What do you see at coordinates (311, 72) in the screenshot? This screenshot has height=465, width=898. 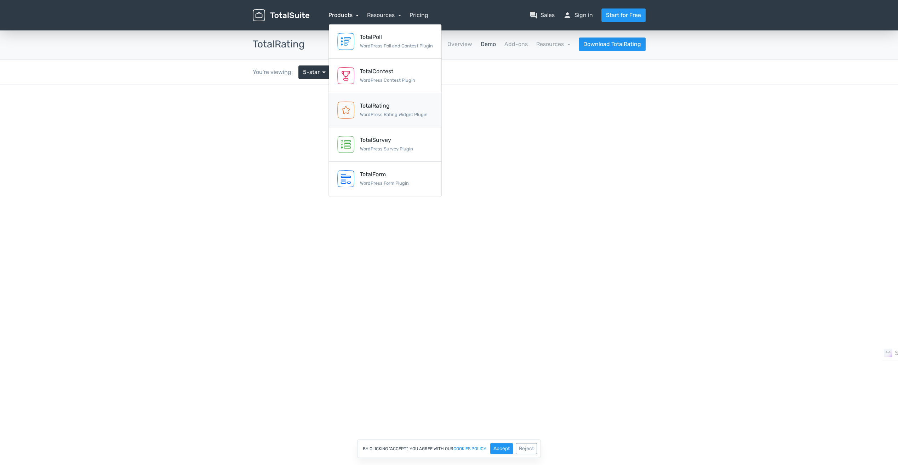 I see `span: 5-star` at bounding box center [311, 72].